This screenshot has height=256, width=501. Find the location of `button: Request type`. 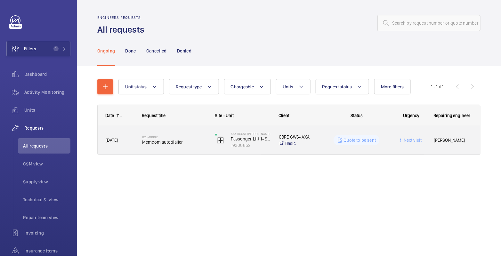

button: Request type is located at coordinates (194, 87).